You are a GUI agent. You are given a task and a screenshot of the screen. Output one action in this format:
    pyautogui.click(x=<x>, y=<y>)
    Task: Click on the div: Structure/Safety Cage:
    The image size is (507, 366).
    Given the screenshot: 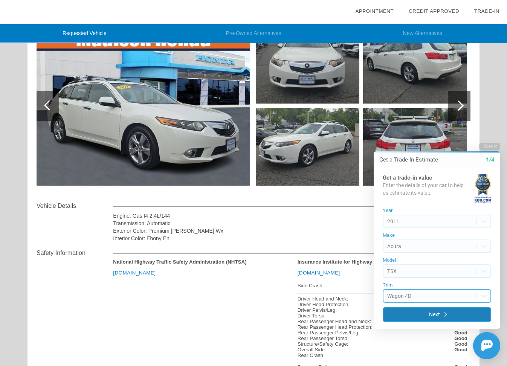 What is the action you would take?
    pyautogui.click(x=323, y=344)
    